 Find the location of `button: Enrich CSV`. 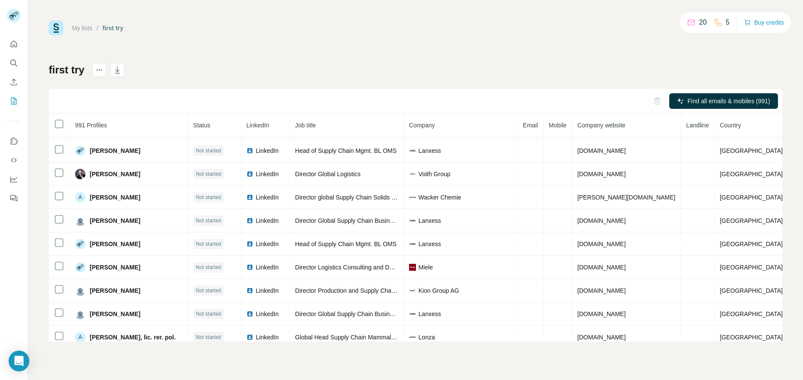

button: Enrich CSV is located at coordinates (14, 82).